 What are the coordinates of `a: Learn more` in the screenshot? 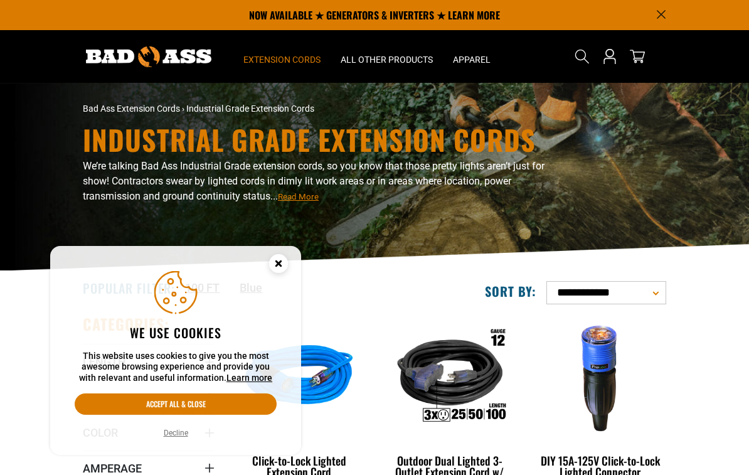 It's located at (249, 378).